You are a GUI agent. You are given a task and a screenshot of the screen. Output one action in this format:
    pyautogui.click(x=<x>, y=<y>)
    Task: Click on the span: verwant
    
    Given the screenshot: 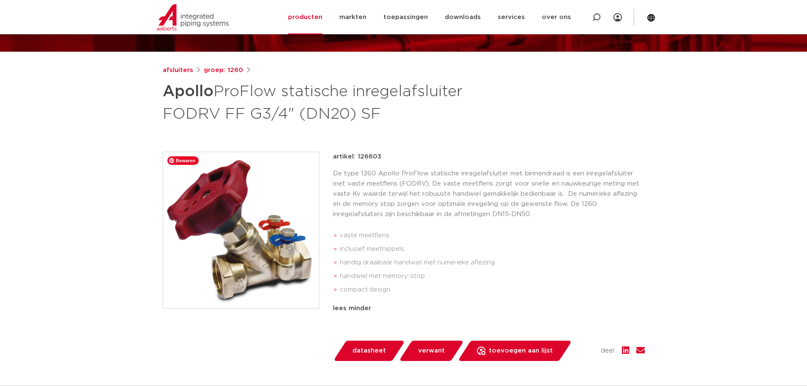 What is the action you would take?
    pyautogui.click(x=431, y=351)
    